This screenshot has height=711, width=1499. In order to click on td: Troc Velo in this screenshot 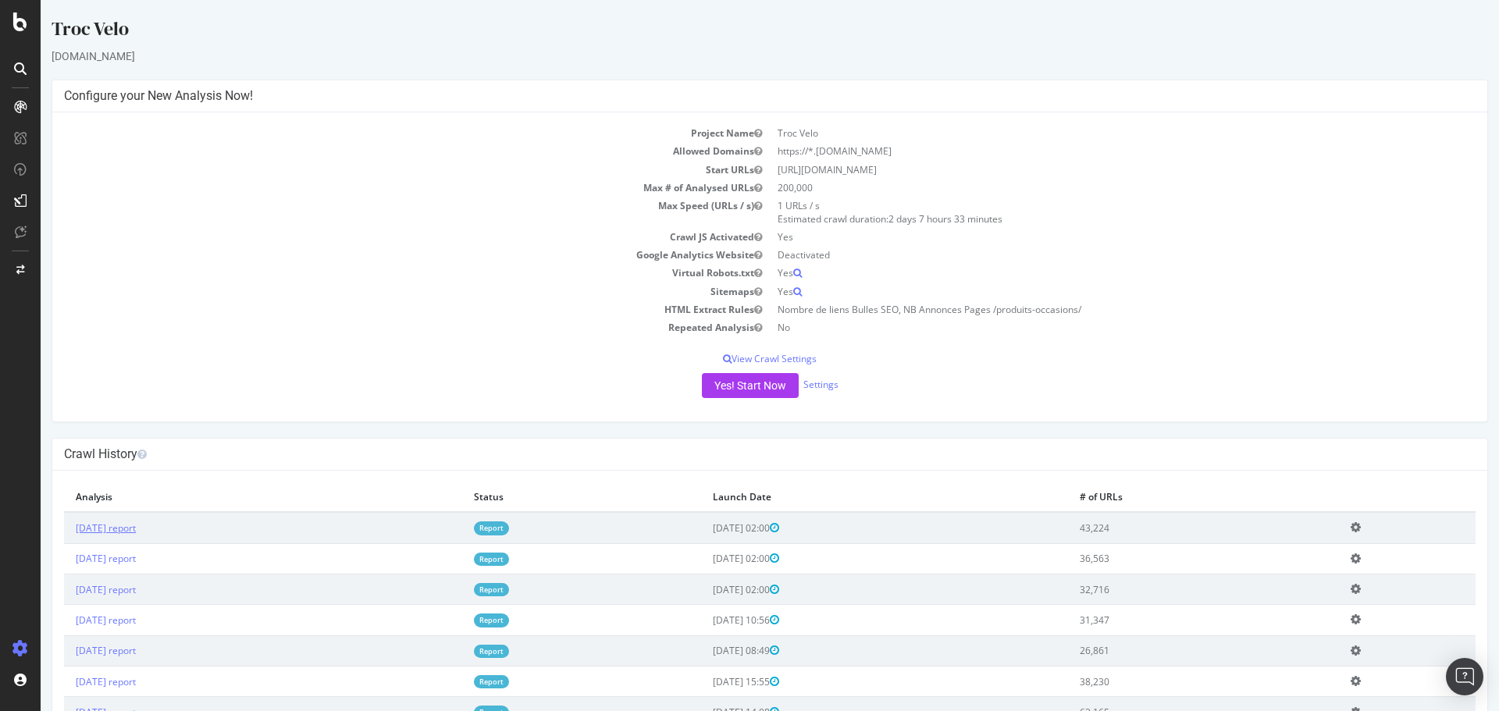, I will do `click(1082, 133)`.